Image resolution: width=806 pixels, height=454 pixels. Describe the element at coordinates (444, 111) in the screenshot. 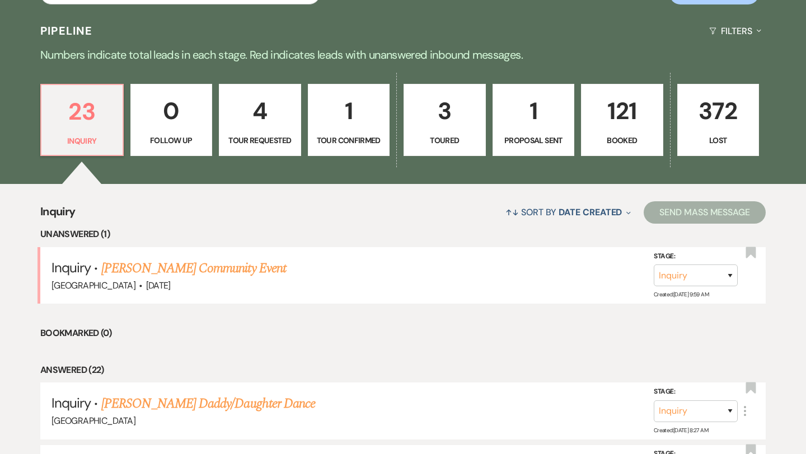

I see `p: 3` at that location.